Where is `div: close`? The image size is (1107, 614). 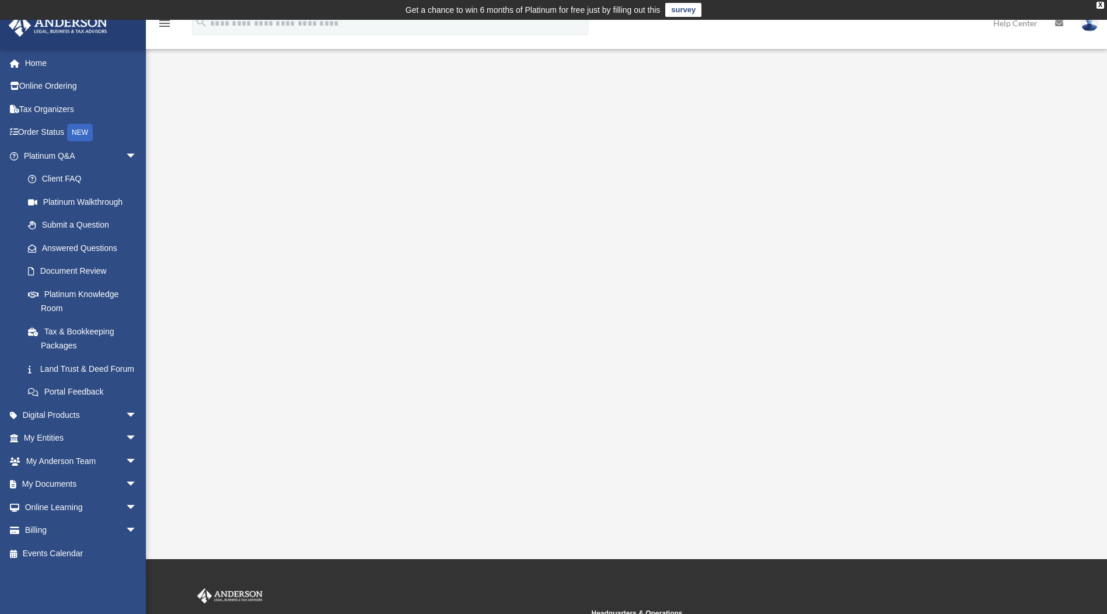
div: close is located at coordinates (1100, 5).